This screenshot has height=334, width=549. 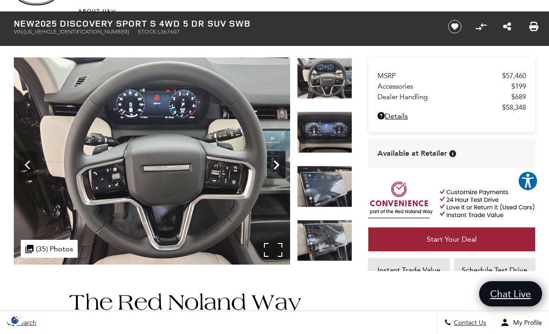 I want to click on button: Save vehicle, so click(x=454, y=27).